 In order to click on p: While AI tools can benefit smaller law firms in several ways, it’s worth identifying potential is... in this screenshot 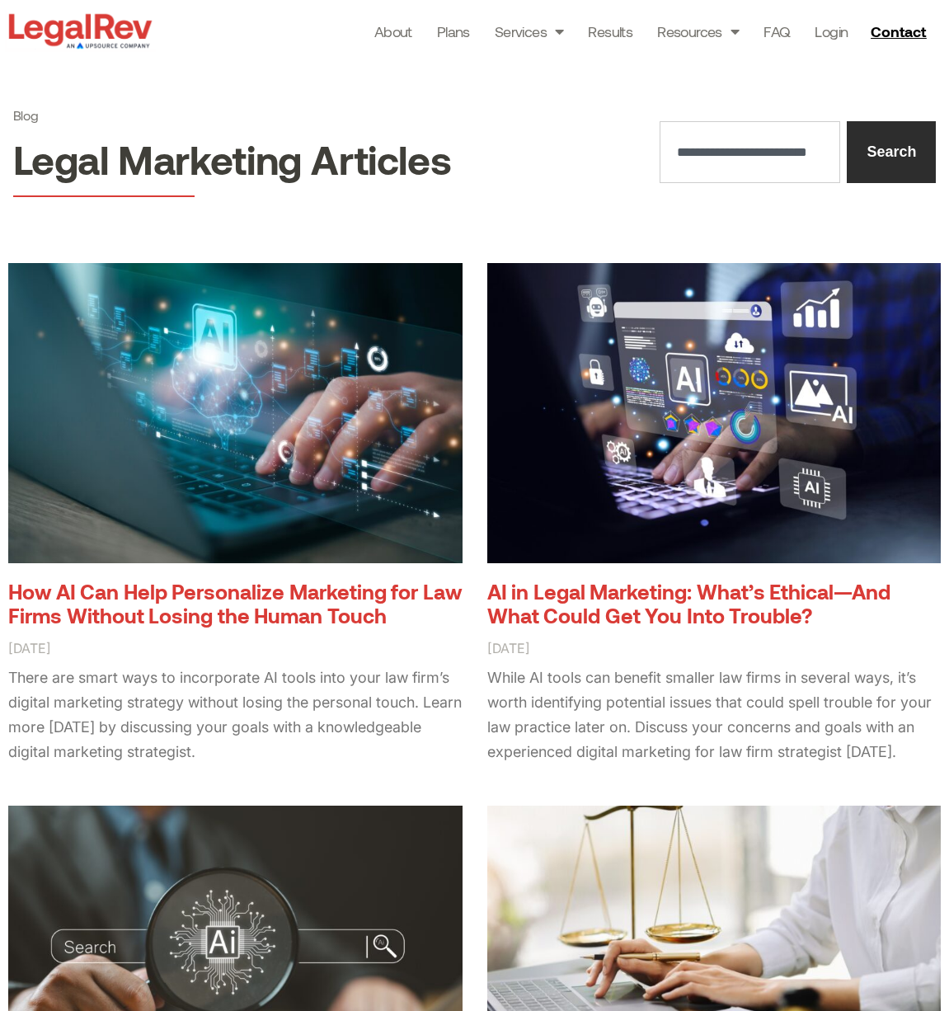, I will do `click(714, 715)`.